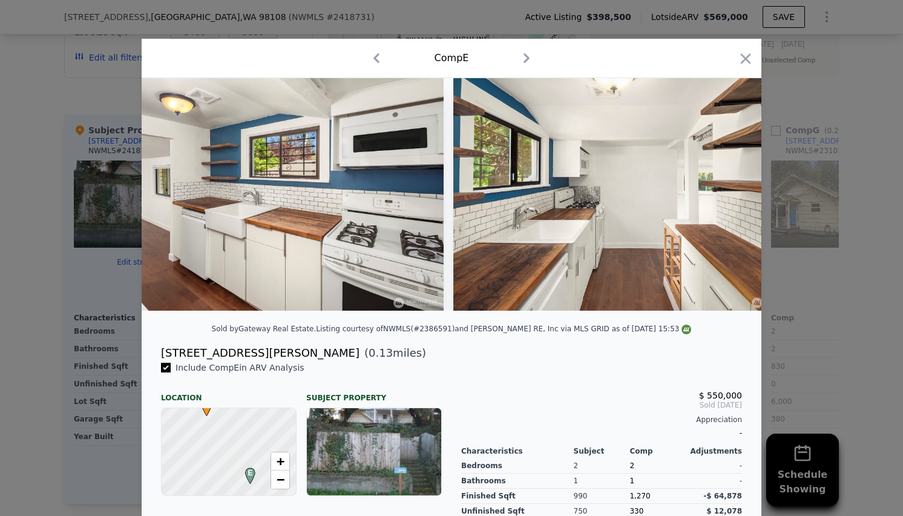 The width and height of the screenshot is (903, 516). What do you see at coordinates (250, 473) in the screenshot?
I see `span: E` at bounding box center [250, 473].